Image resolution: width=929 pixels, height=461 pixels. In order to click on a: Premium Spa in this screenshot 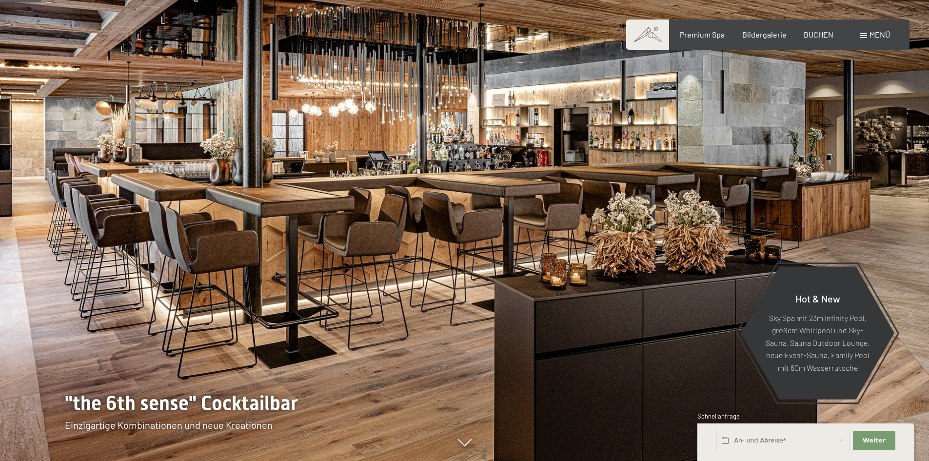, I will do `click(702, 34)`.